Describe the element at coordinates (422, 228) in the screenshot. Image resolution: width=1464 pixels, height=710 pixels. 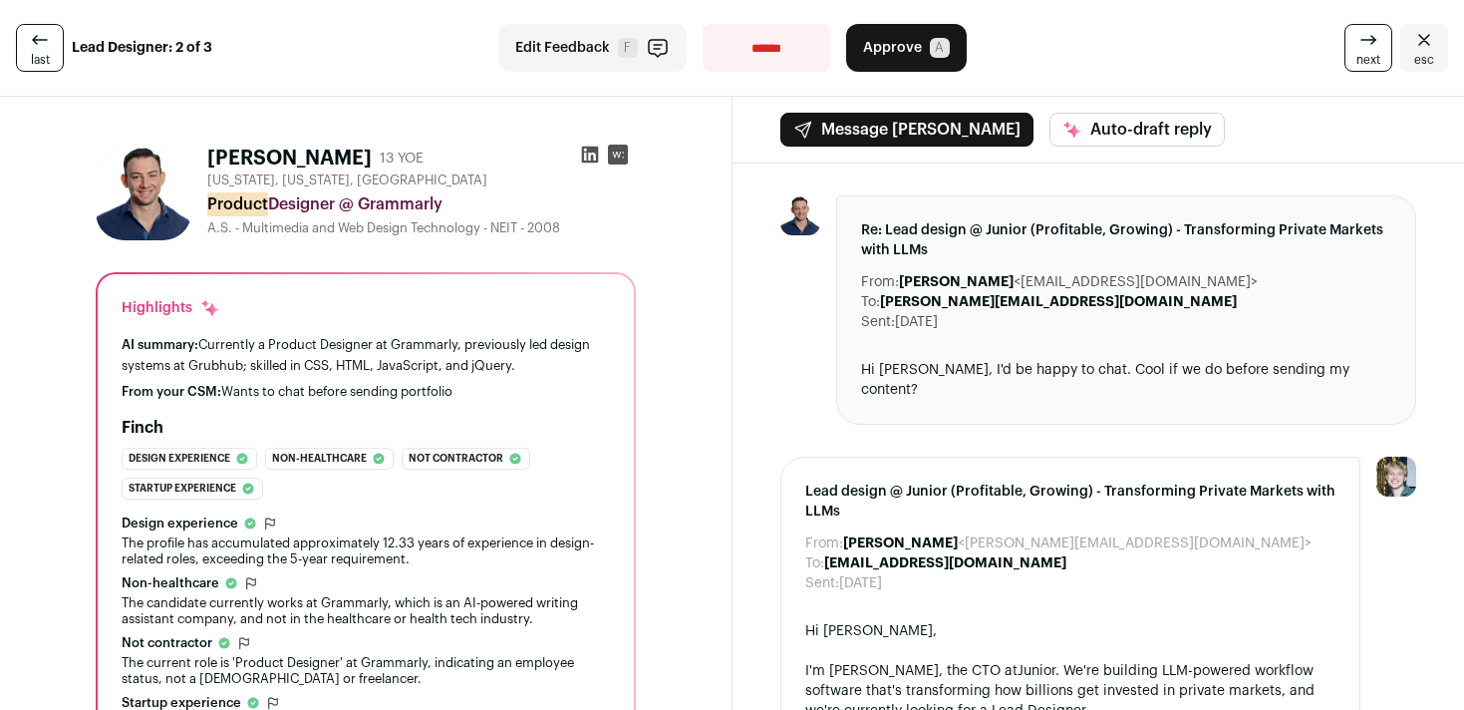
I see `div: A.S. - Multimedia and Web Design Technology - NEIT - 2008` at that location.